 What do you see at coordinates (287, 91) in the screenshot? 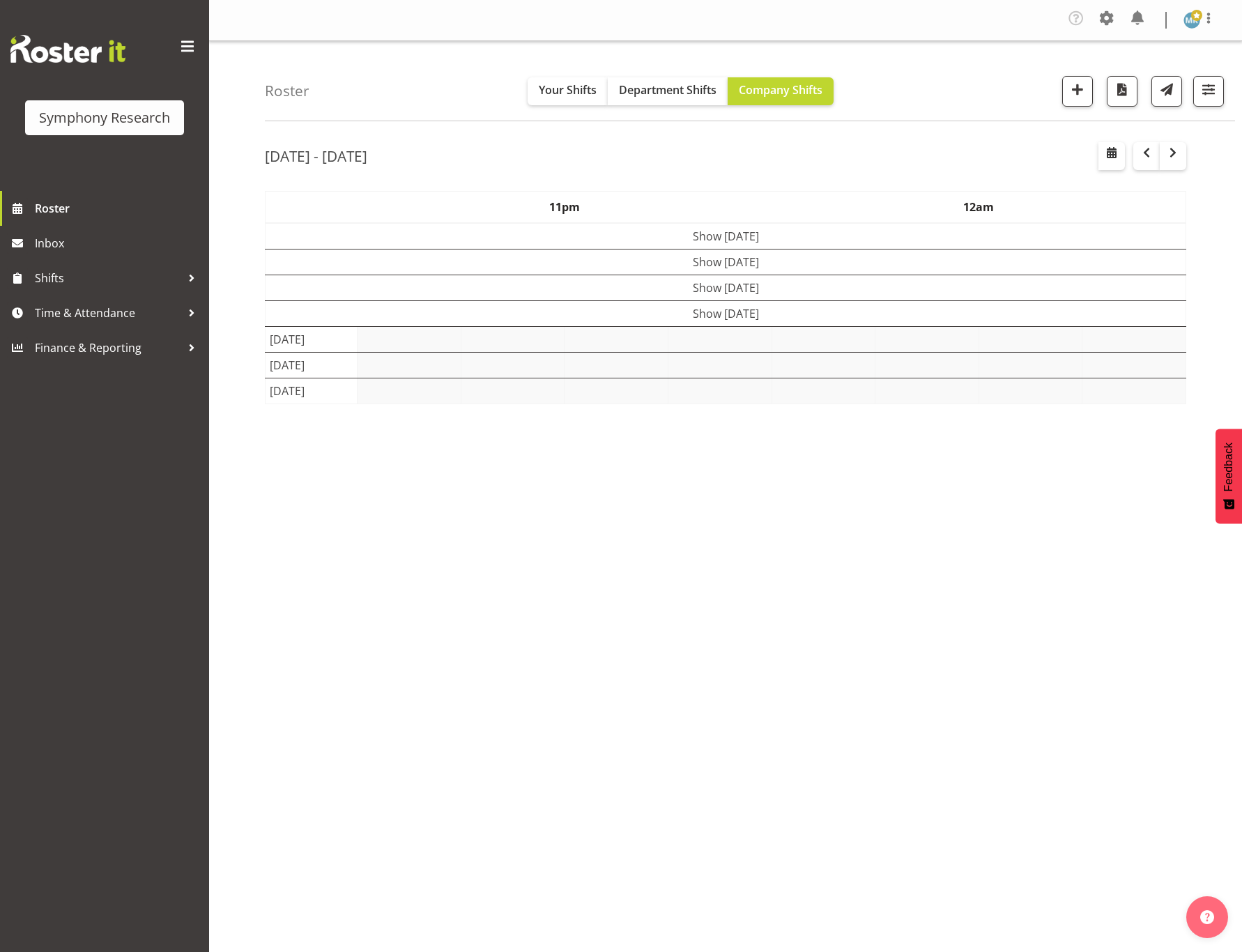
I see `h4: Roster` at bounding box center [287, 91].